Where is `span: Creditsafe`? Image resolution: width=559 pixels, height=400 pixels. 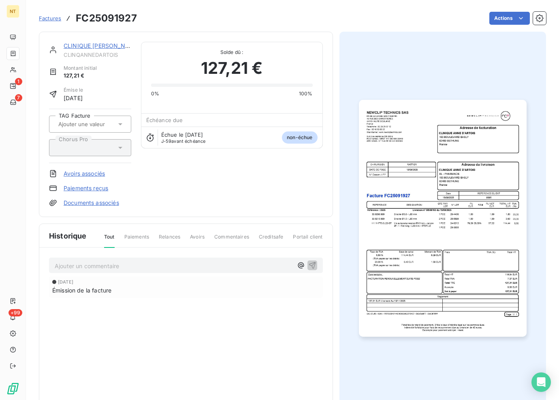
span: Creditsafe is located at coordinates (271, 240).